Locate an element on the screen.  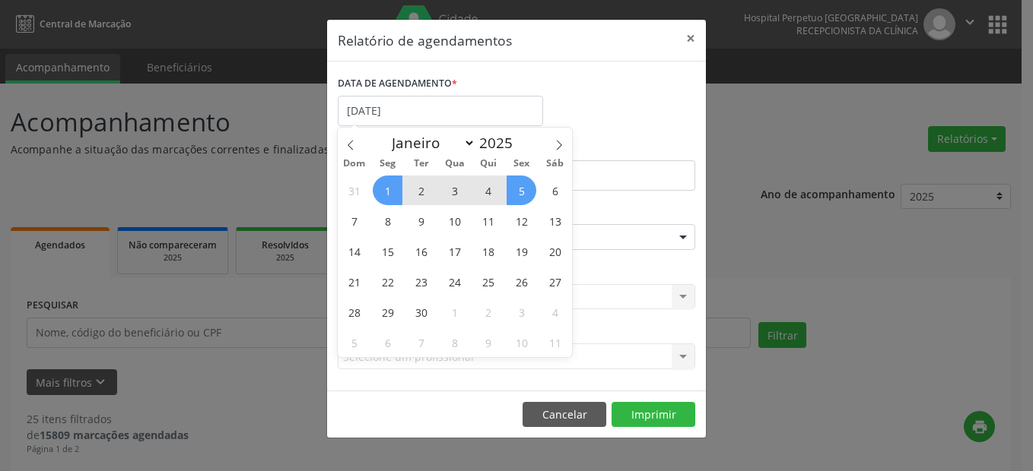
span: Setembro 13, 2025 is located at coordinates (554, 221).